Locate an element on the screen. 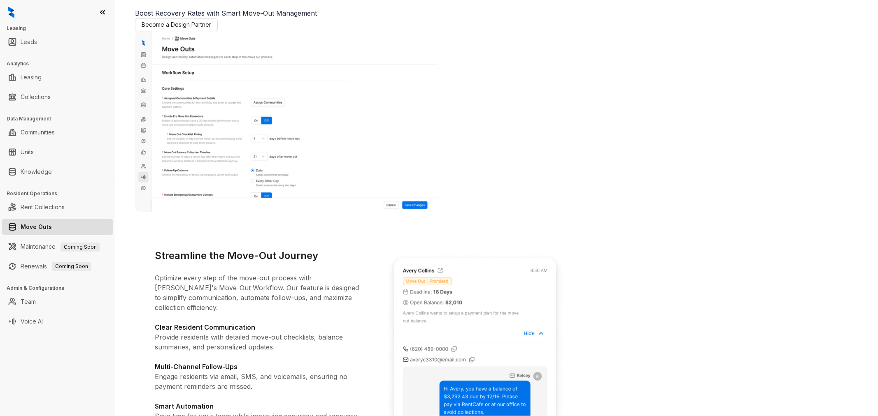 The image size is (878, 416). a: Voice AI is located at coordinates (32, 322).